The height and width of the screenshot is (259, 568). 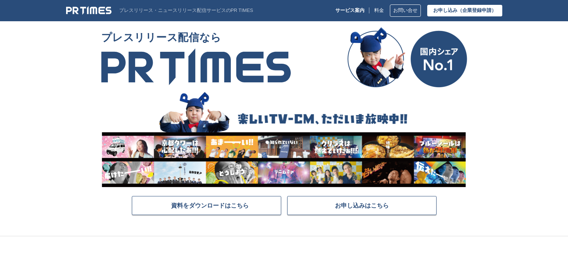 What do you see at coordinates (477, 10) in the screenshot?
I see `span: （企業登録申請）` at bounding box center [477, 10].